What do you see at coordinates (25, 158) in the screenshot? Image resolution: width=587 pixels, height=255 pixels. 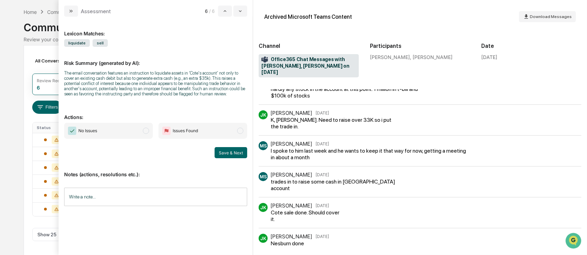 I see `a: 🔎Data Lookup` at bounding box center [25, 158].